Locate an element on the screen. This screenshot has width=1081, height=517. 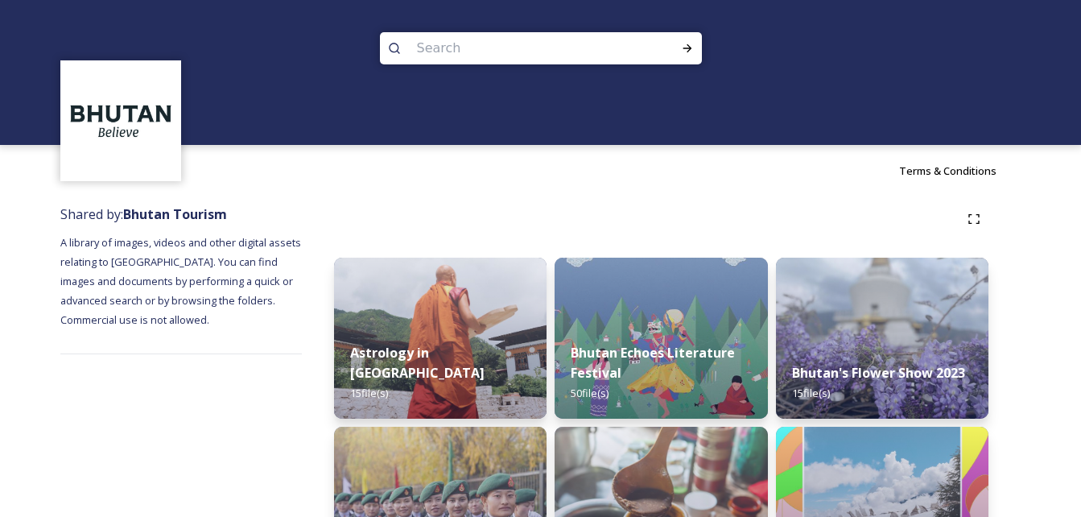
strong: Bhutan Tourism is located at coordinates (175, 214).